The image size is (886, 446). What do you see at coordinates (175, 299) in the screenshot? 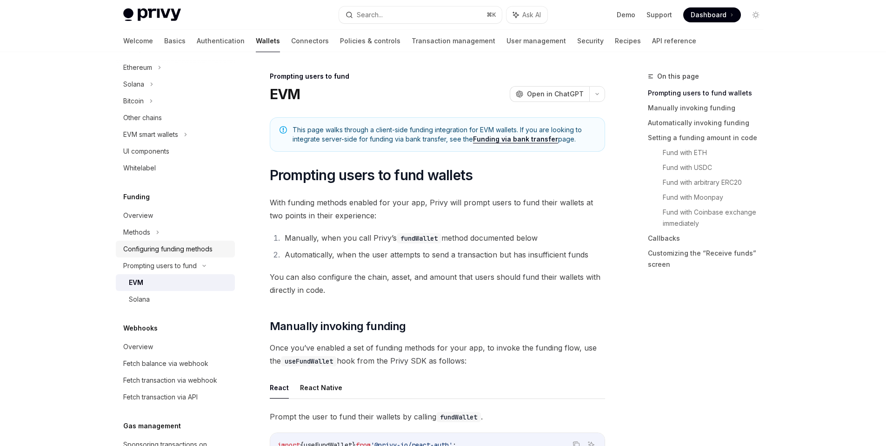
I see `a: Solana` at bounding box center [175, 299].